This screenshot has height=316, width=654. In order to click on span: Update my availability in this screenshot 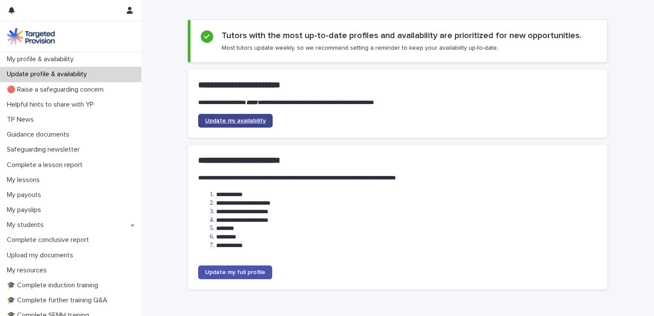, I will do `click(236, 121)`.